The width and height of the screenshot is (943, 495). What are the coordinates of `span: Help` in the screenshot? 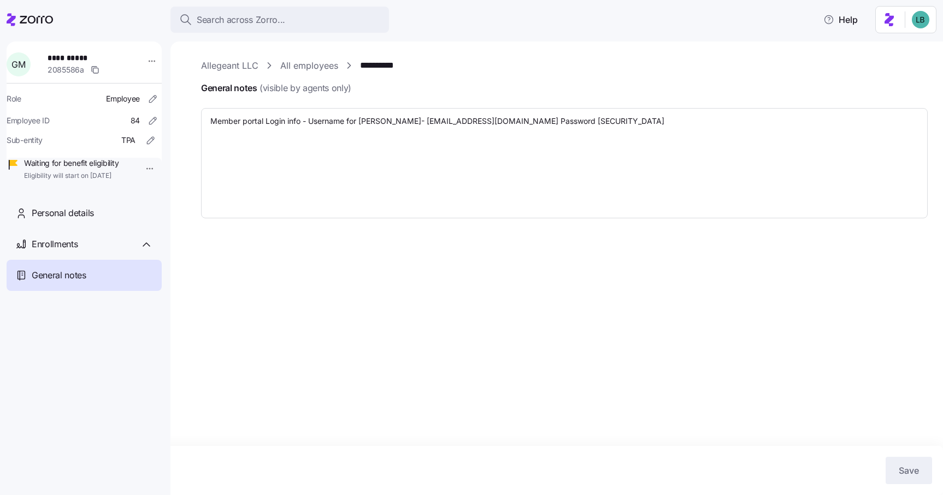 It's located at (840, 20).